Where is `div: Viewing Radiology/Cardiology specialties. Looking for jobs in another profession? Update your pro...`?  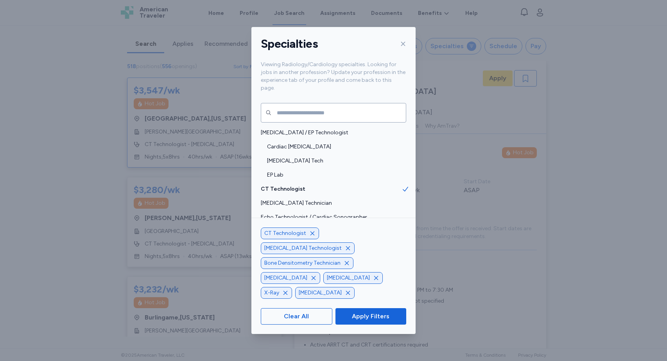 div: Viewing Radiology/Cardiology specialties. Looking for jobs in another profession? Update your pro... is located at coordinates (334, 81).